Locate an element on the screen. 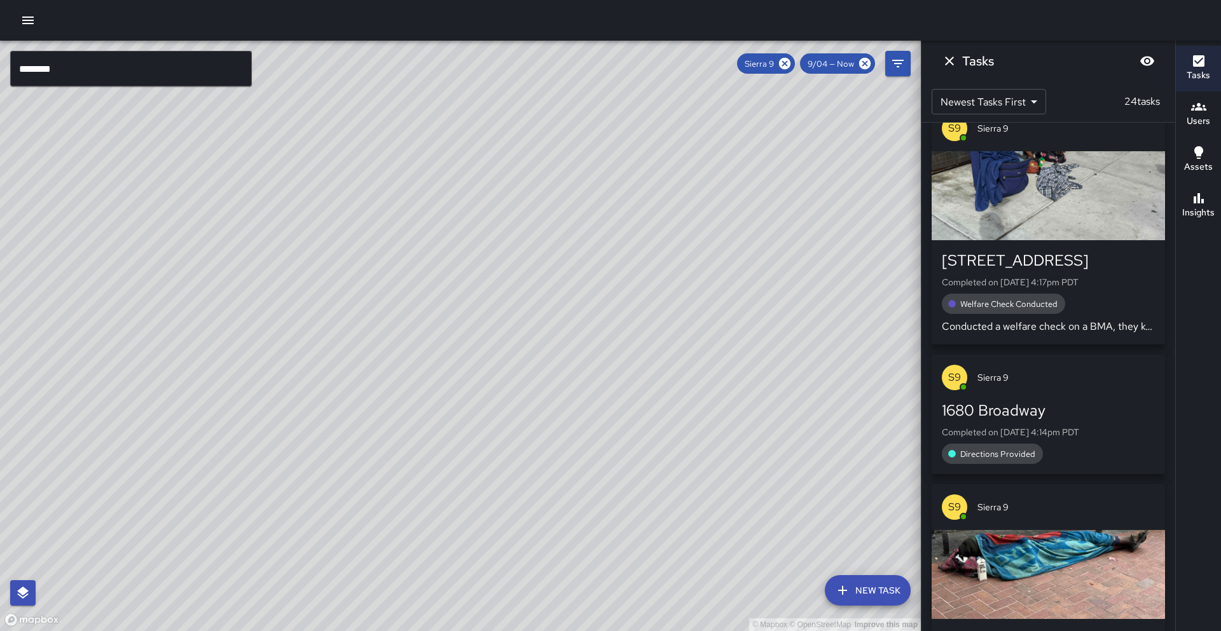 This screenshot has width=1221, height=631. h6: Insights is located at coordinates (1198, 213).